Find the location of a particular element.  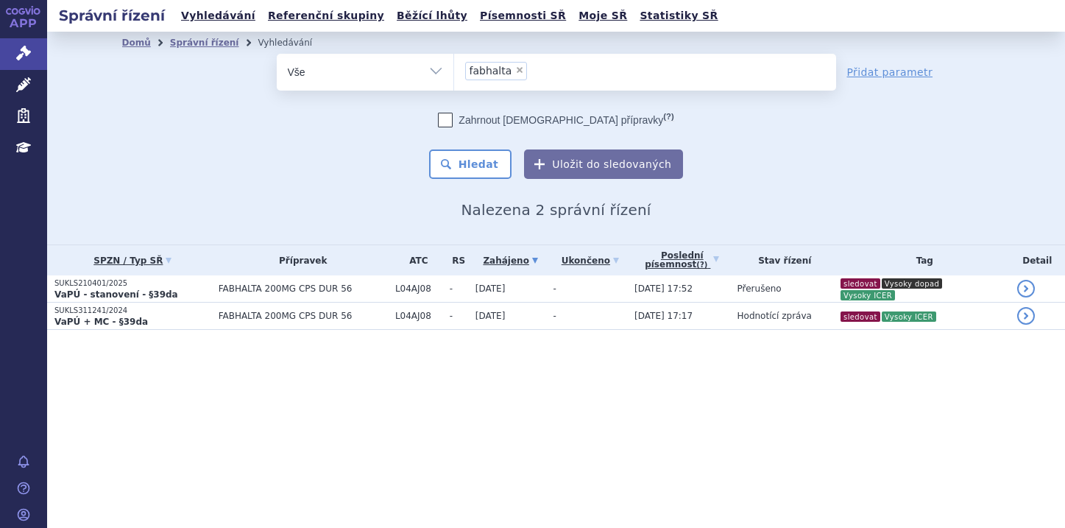

li: Vyhledávání is located at coordinates (294, 43).